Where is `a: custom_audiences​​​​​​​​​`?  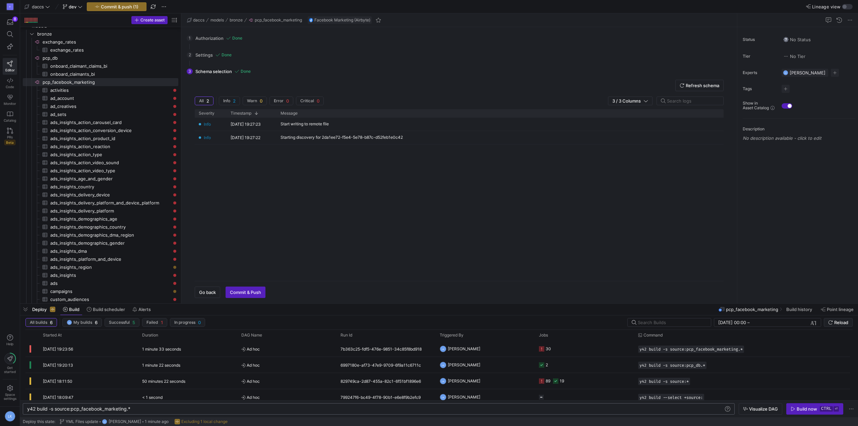 a: custom_audiences​​​​​​​​​ is located at coordinates (101, 299).